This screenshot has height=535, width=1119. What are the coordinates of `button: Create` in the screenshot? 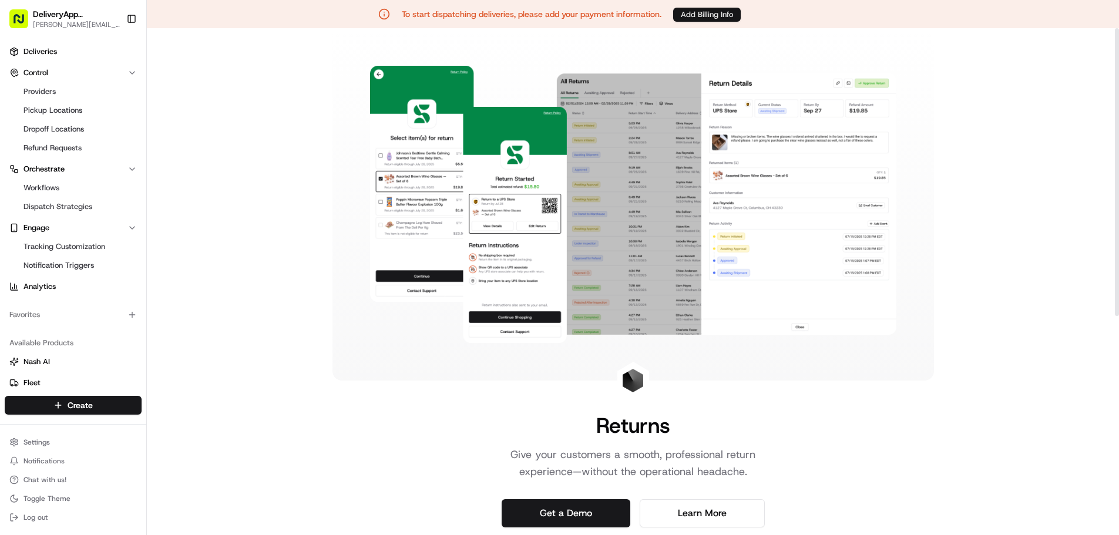 It's located at (73, 405).